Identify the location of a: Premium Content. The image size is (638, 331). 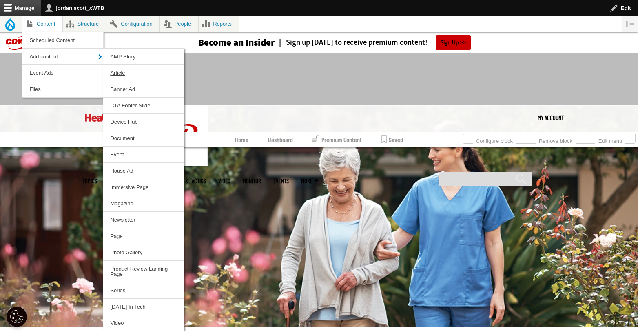
(337, 140).